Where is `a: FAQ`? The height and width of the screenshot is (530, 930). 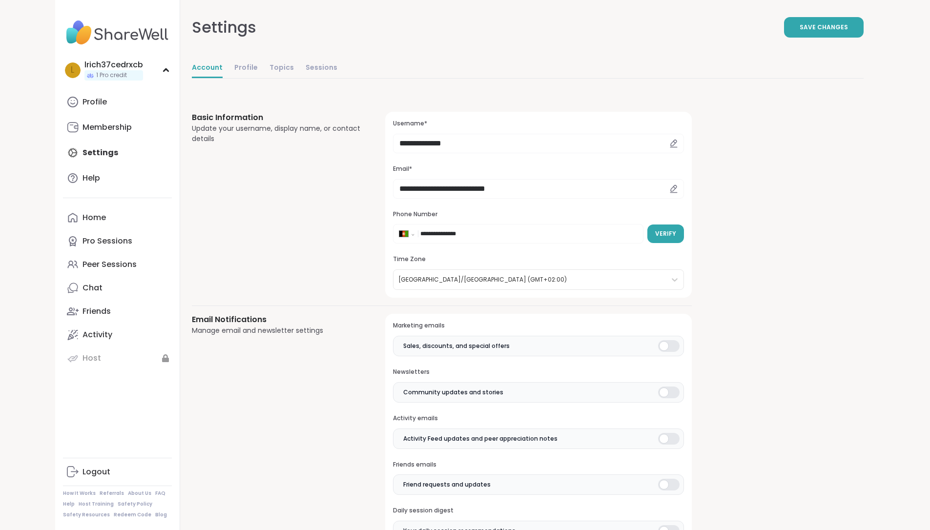
a: FAQ is located at coordinates (160, 493).